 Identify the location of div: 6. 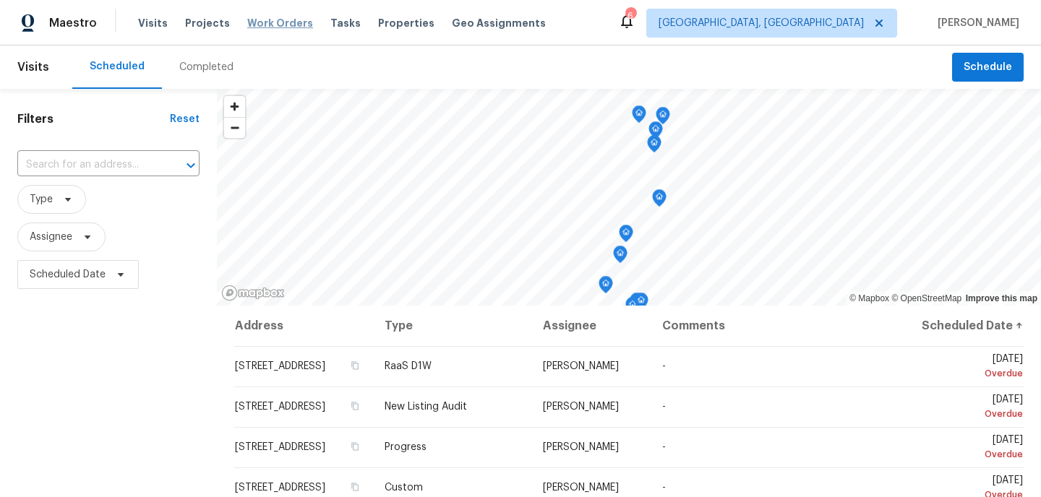
(630, 16).